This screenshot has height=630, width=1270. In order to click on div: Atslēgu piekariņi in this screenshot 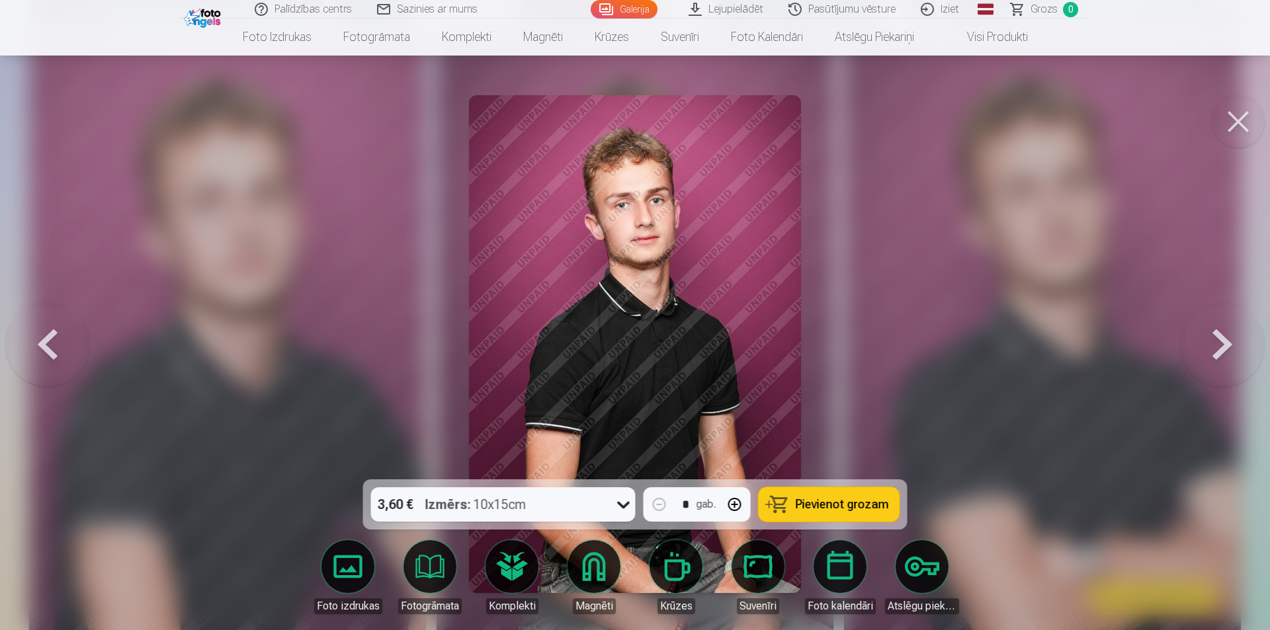, I will do `click(922, 606)`.